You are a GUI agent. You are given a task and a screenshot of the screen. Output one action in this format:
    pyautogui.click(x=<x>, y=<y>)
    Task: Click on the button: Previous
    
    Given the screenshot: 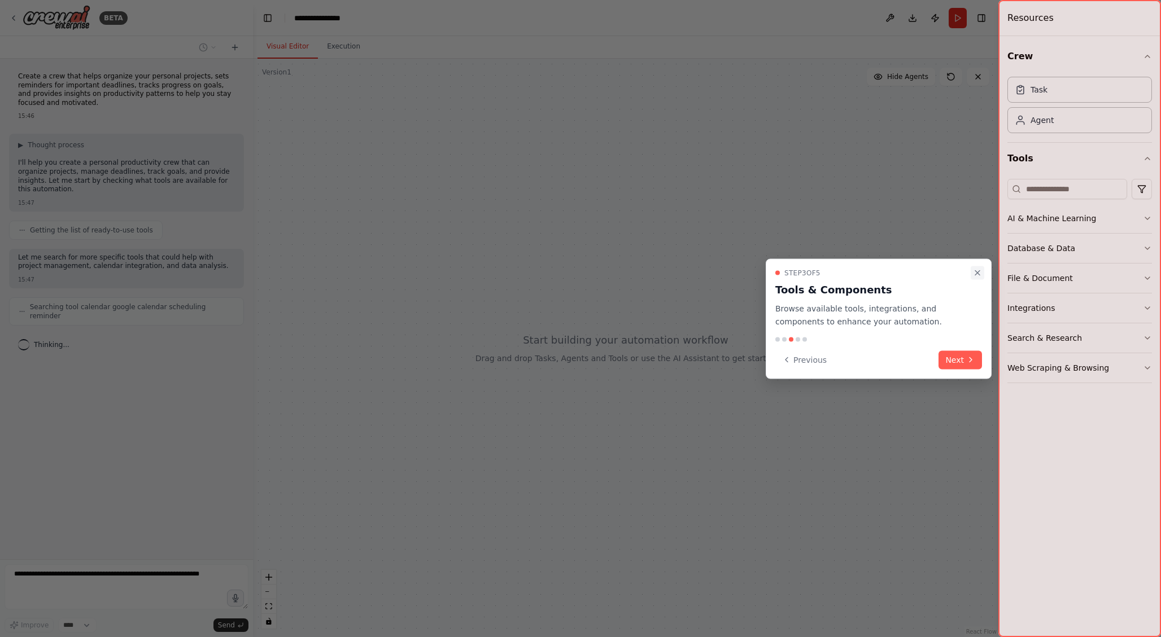 What is the action you would take?
    pyautogui.click(x=804, y=360)
    